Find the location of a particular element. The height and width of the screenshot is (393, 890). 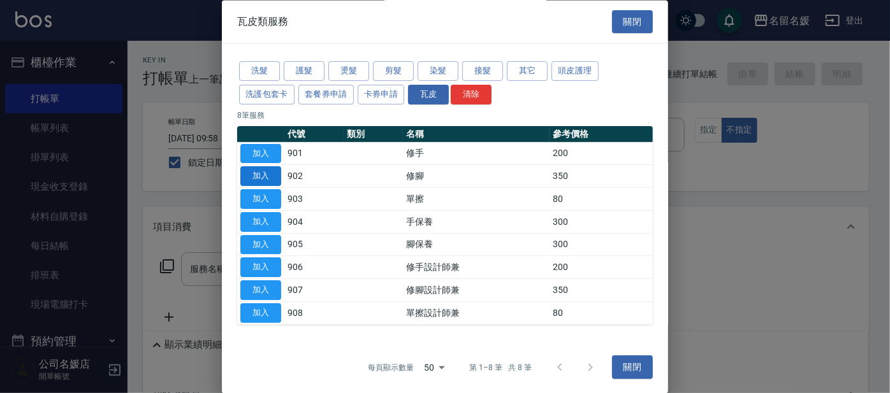

button: 染髮 is located at coordinates (438, 71).